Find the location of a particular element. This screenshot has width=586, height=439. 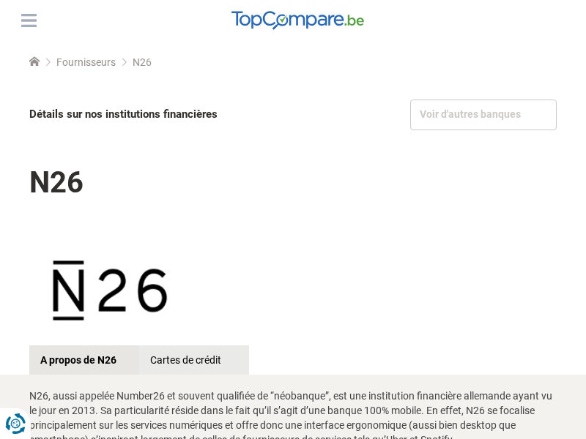

a: A propos de N26 is located at coordinates (84, 360).